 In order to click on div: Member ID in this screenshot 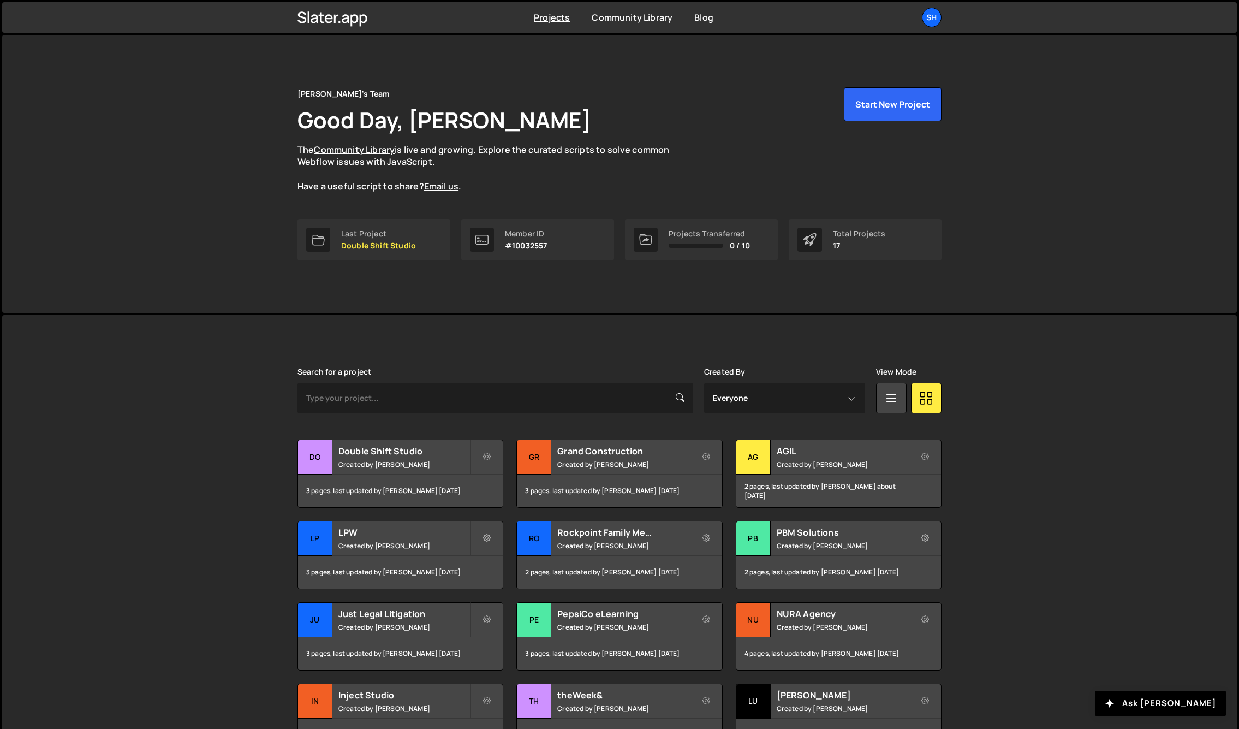, I will do `click(526, 234)`.